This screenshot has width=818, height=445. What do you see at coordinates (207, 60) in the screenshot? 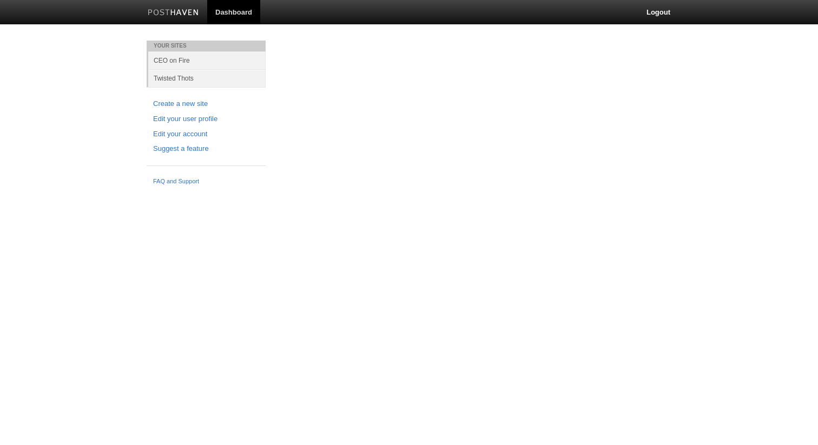
I see `a: CEO on Fire` at bounding box center [207, 60].